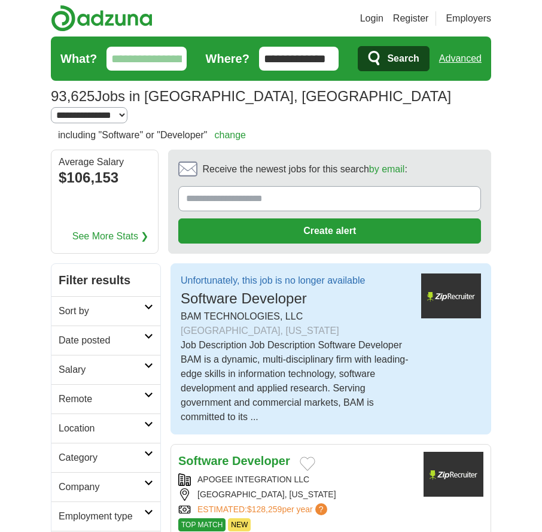 The width and height of the screenshot is (542, 532). I want to click on h2: Filter results, so click(106, 280).